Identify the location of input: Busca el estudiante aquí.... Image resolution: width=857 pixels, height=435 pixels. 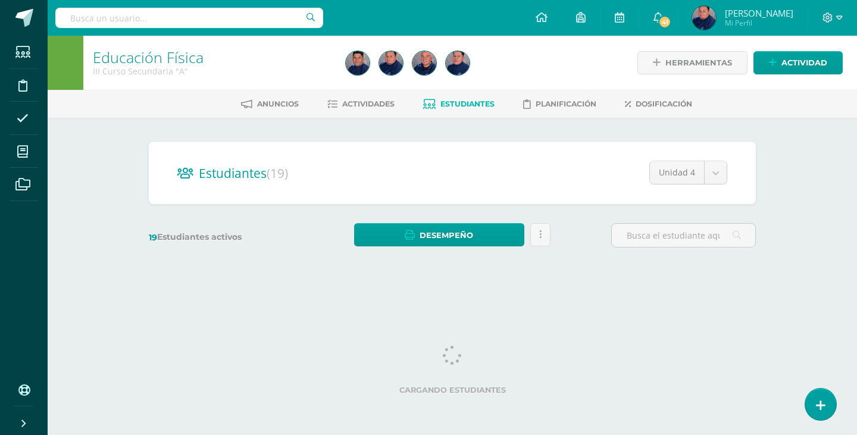
(683, 235).